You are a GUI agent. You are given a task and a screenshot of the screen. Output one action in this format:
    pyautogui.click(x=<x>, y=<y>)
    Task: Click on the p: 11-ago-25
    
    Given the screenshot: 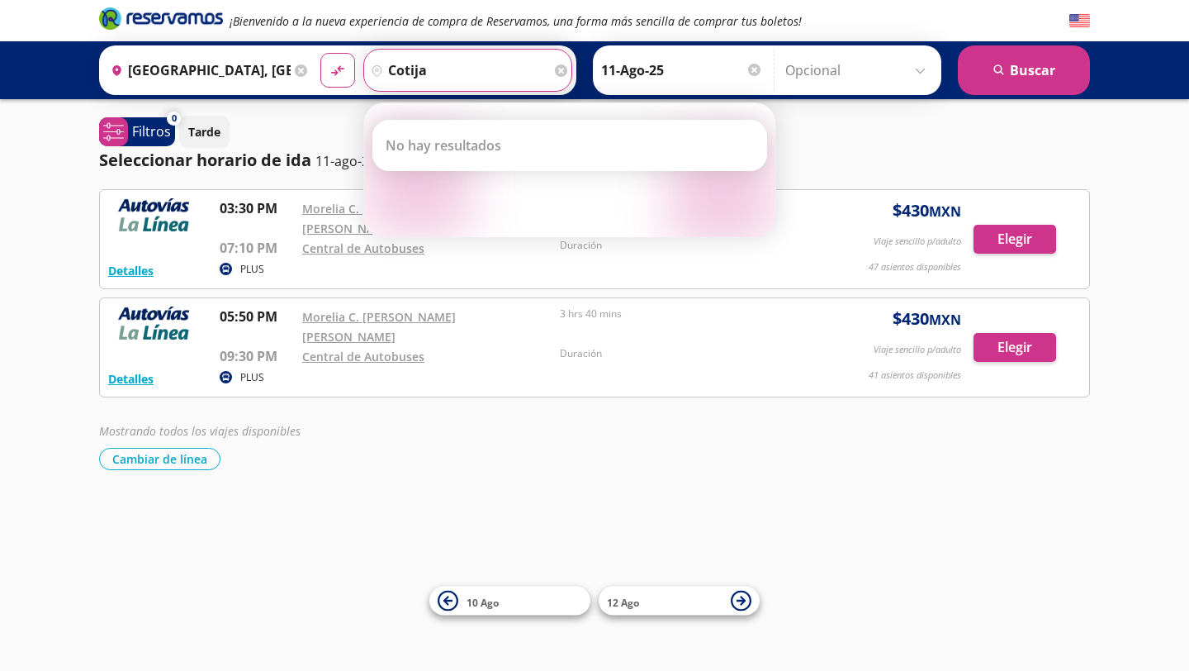 What is the action you would take?
    pyautogui.click(x=346, y=161)
    